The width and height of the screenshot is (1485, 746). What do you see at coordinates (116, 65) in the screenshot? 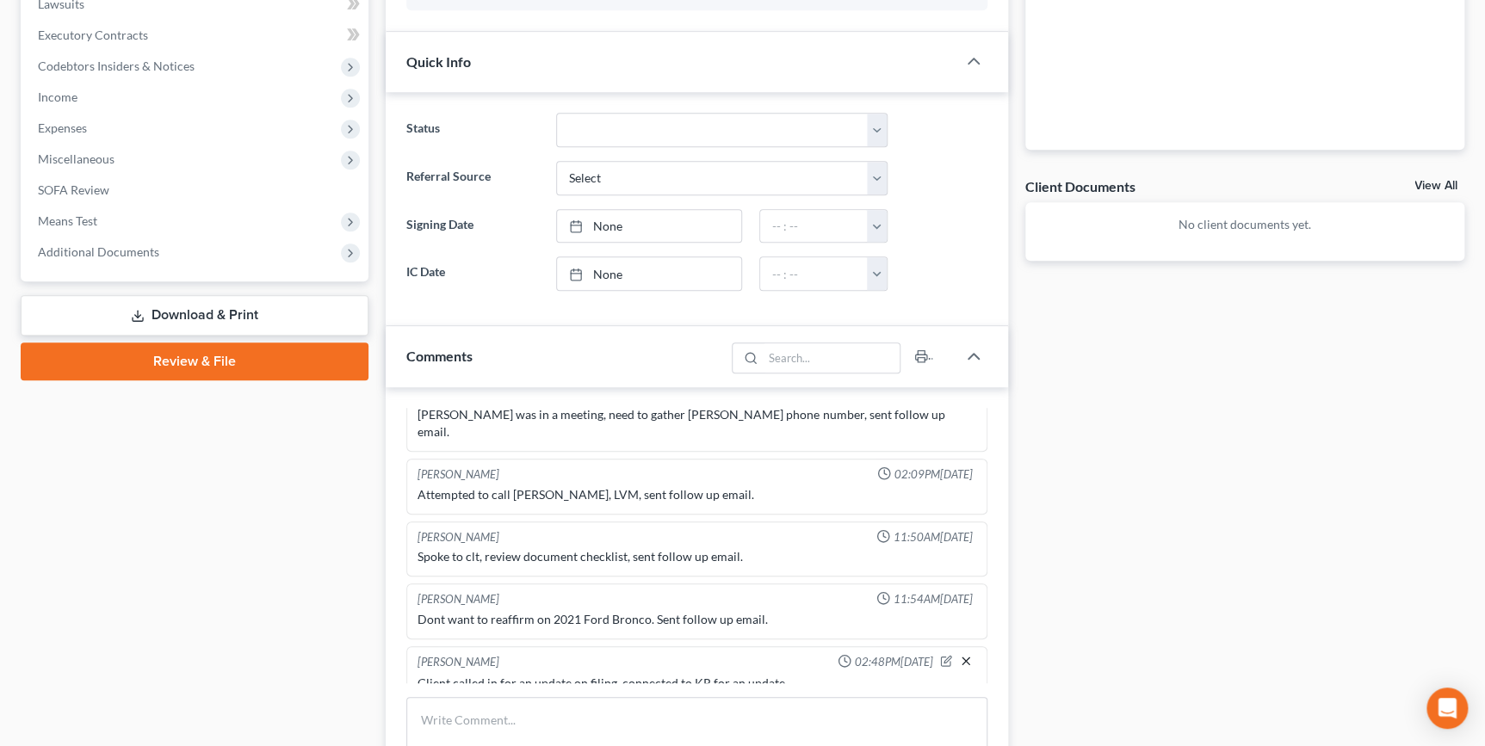
I see `span: Codebtors Insiders & Notices` at bounding box center [116, 65].